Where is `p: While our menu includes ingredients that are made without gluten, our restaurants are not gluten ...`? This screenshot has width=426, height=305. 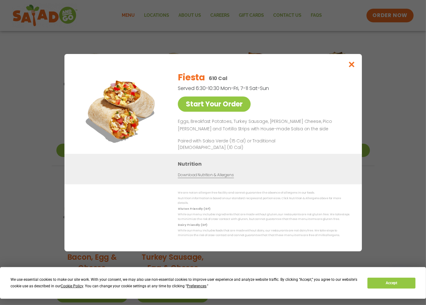
p: While our menu includes ingredients that are made without gluten, our restaurants are not gluten ... is located at coordinates (264, 217).